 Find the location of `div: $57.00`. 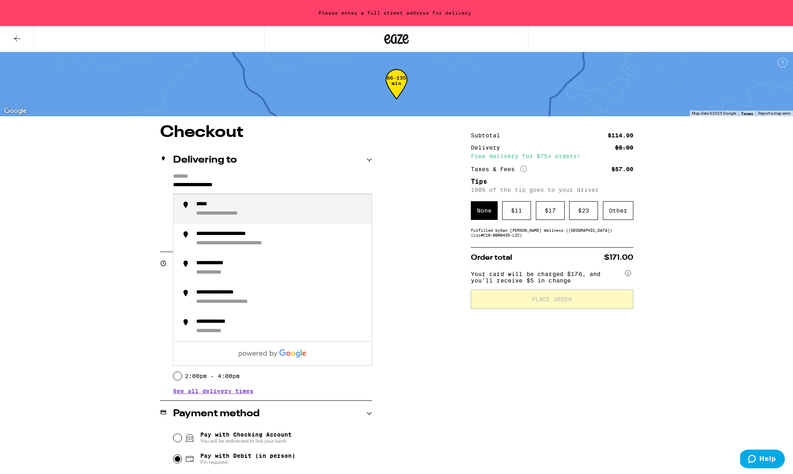

div: $57.00 is located at coordinates (622, 169).